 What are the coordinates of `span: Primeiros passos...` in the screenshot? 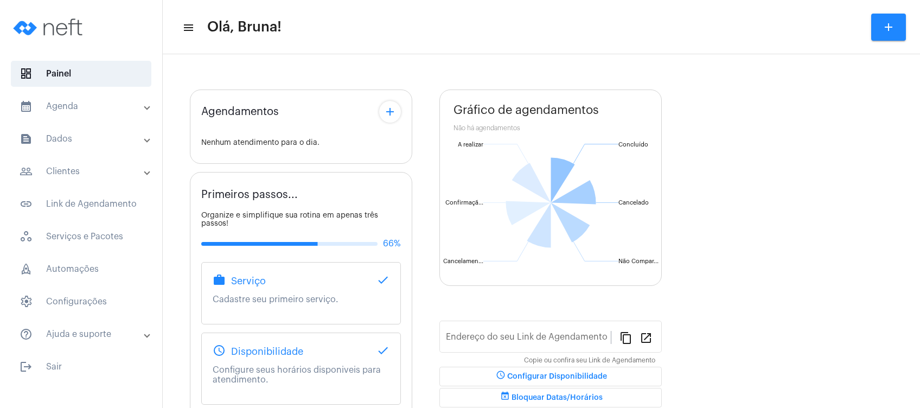 It's located at (250, 195).